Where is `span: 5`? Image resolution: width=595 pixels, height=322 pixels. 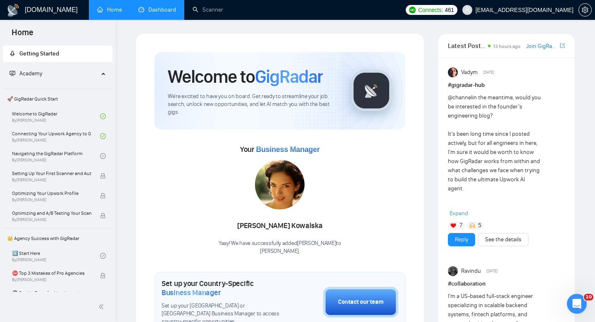 span: 5 is located at coordinates (480, 225).